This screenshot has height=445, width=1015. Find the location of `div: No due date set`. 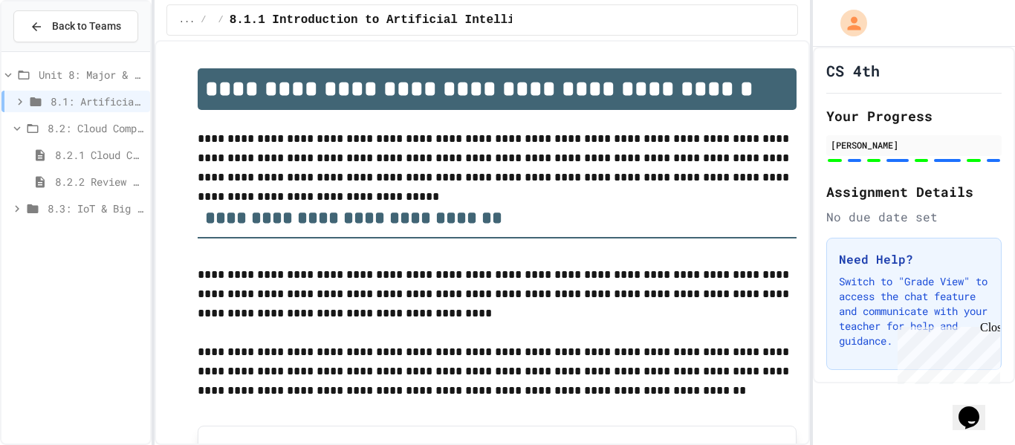

div: No due date set is located at coordinates (914, 217).